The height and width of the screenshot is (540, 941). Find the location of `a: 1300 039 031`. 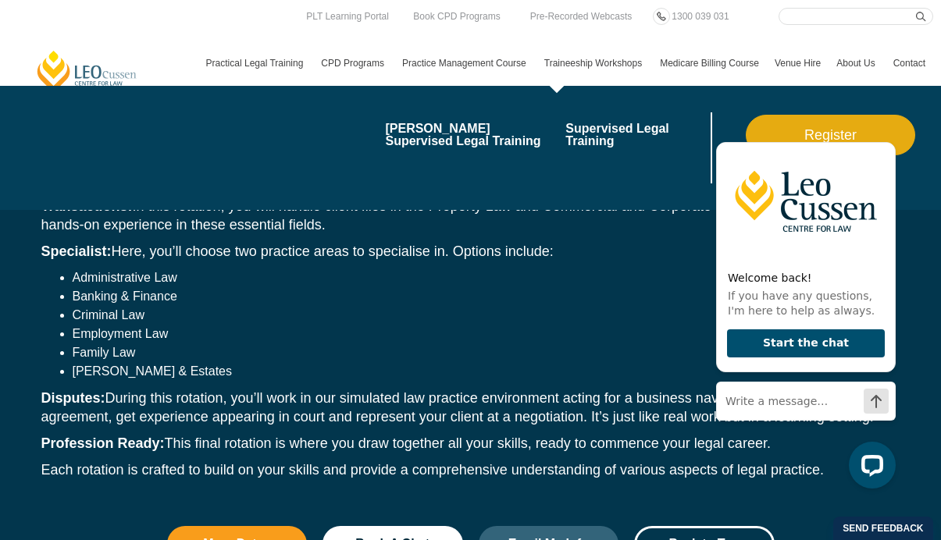

a: 1300 039 031 is located at coordinates (700, 16).